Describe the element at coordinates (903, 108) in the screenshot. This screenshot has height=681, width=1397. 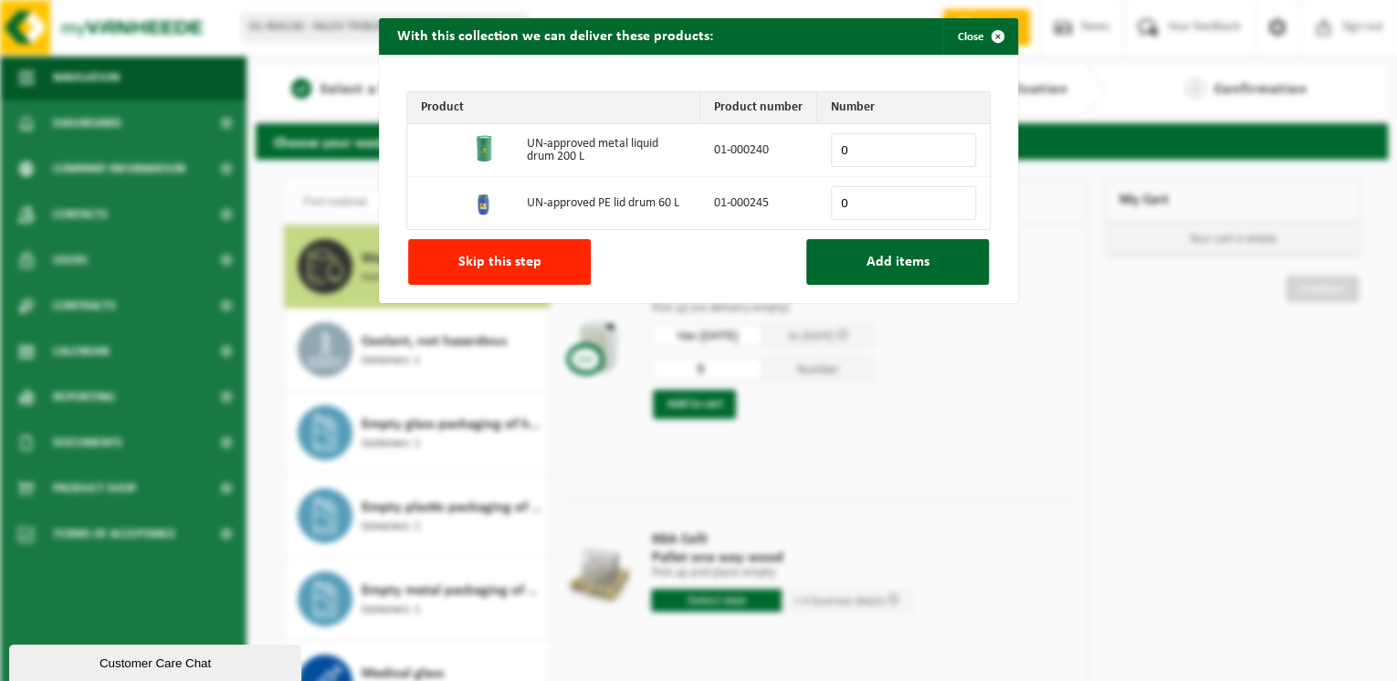
I see `th: Number` at that location.